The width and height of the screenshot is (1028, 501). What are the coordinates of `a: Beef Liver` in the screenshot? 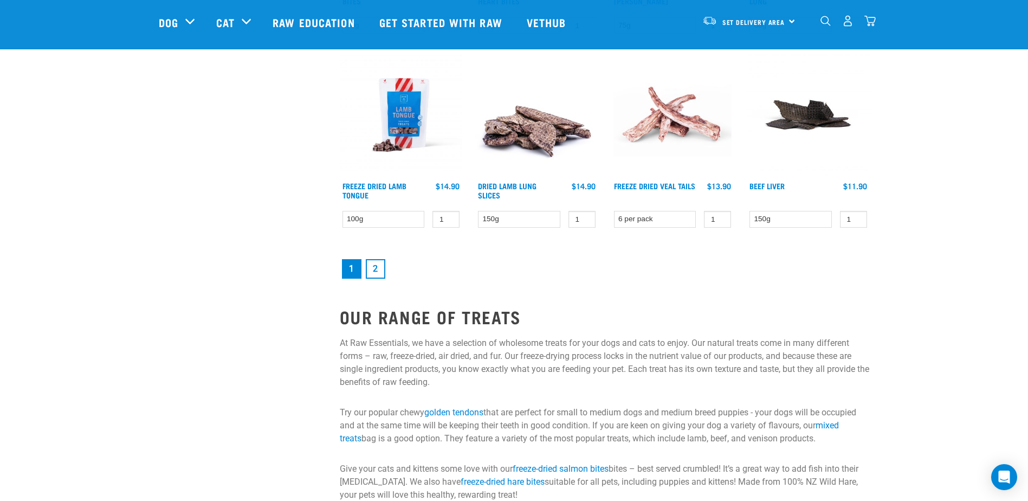 It's located at (767, 185).